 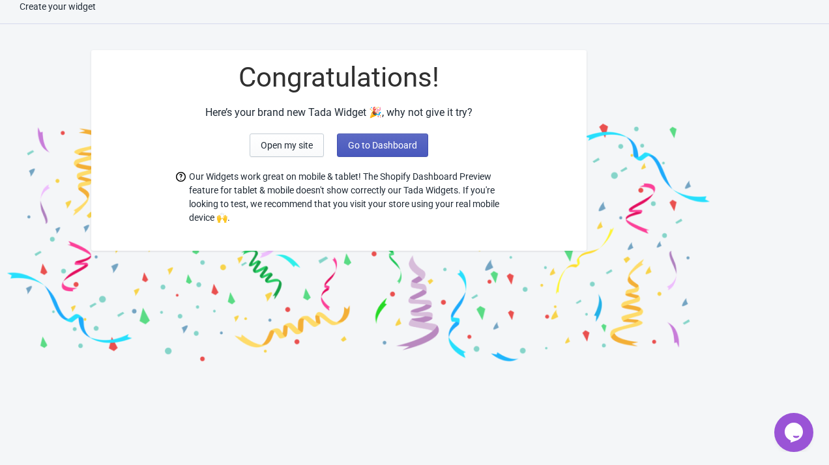 What do you see at coordinates (339, 78) in the screenshot?
I see `div: Congratulations!` at bounding box center [339, 78].